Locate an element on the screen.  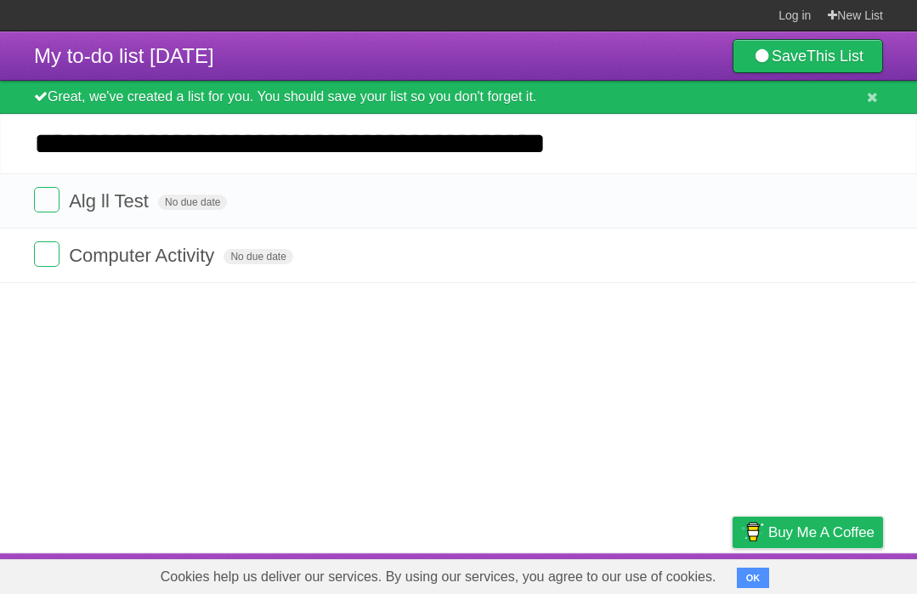
button: OK is located at coordinates (753, 578).